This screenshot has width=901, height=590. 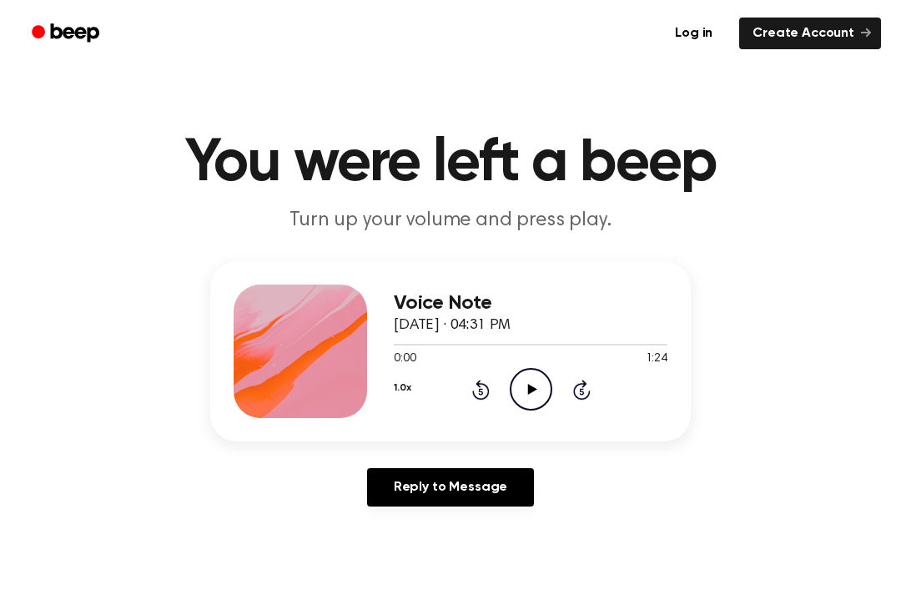 What do you see at coordinates (405, 359) in the screenshot?
I see `span: 0:00` at bounding box center [405, 359].